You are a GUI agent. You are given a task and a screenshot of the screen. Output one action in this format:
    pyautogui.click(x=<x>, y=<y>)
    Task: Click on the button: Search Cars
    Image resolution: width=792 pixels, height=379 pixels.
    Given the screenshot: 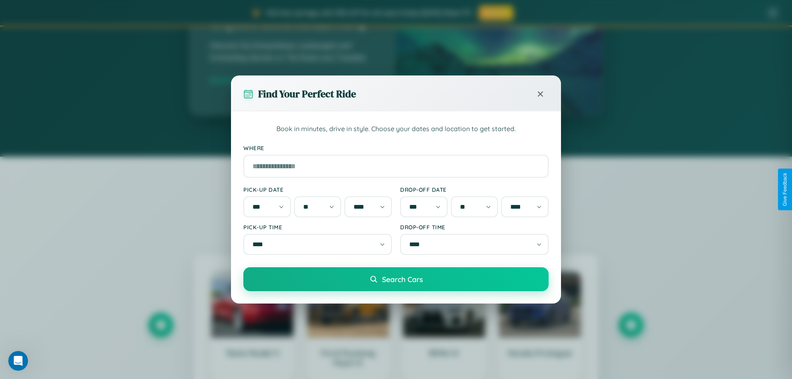 What is the action you would take?
    pyautogui.click(x=396, y=279)
    